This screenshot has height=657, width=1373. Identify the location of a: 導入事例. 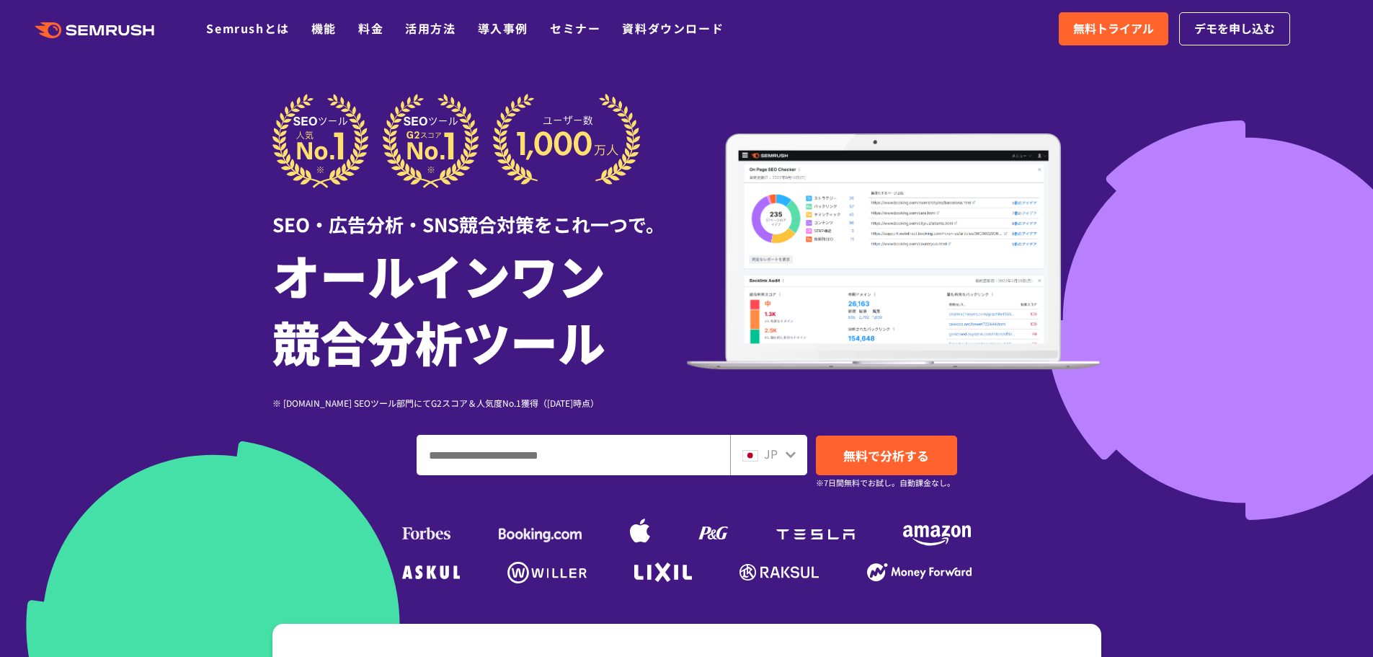
(503, 28).